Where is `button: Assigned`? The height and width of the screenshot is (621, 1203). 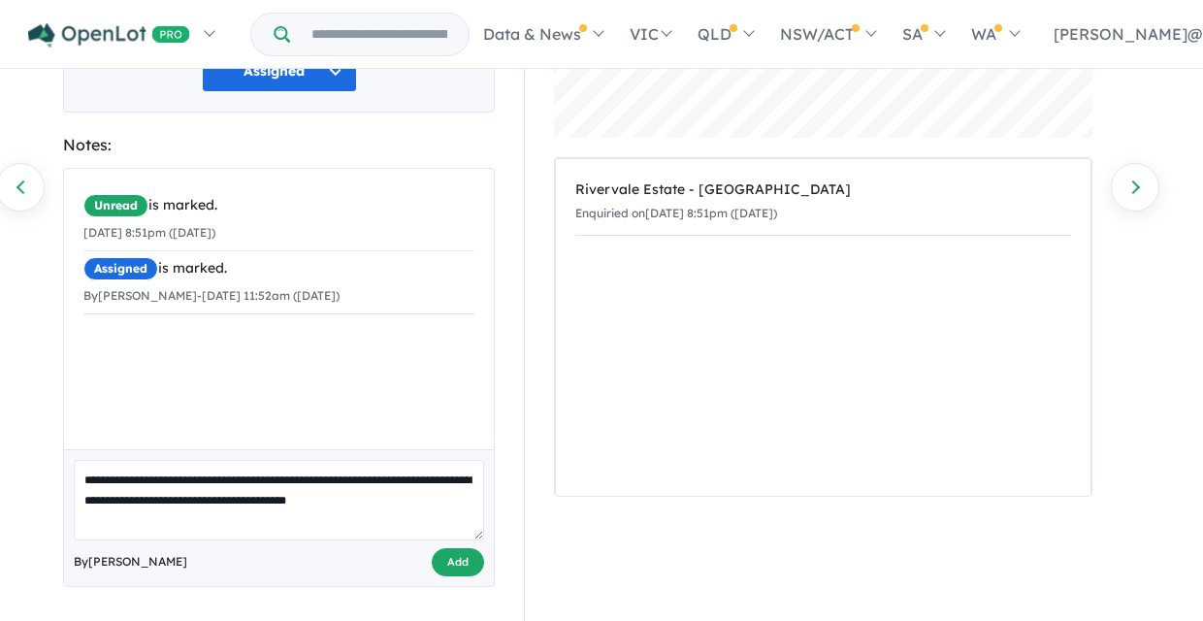
button: Assigned is located at coordinates (279, 71).